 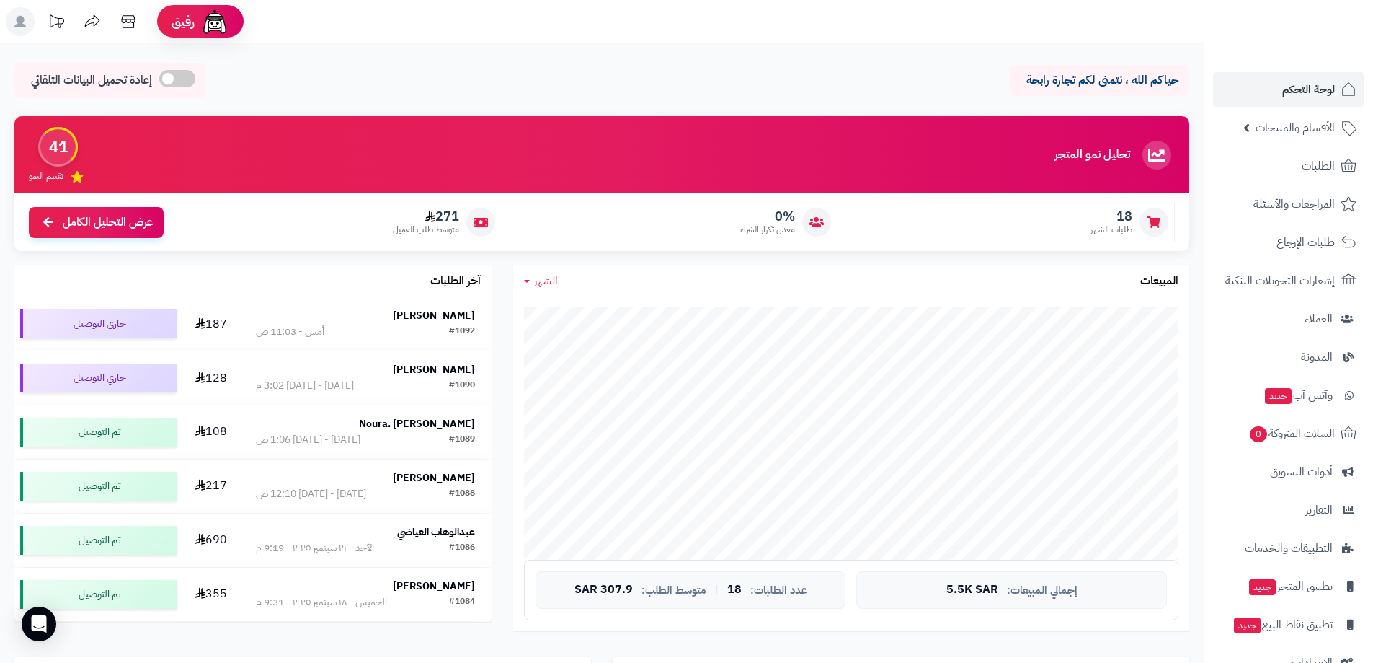 I want to click on span: 0%, so click(x=768, y=216).